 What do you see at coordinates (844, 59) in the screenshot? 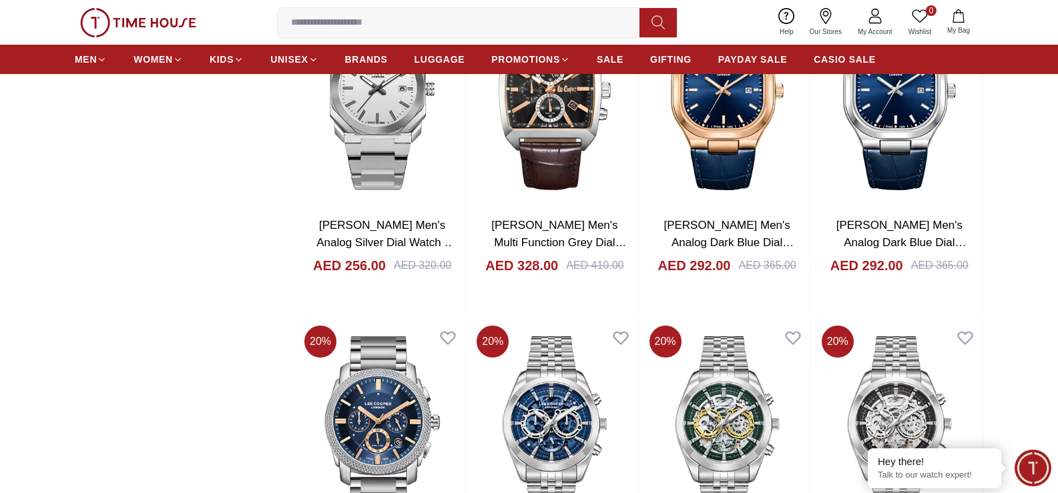
I see `span: CASIO SALE` at bounding box center [844, 59].